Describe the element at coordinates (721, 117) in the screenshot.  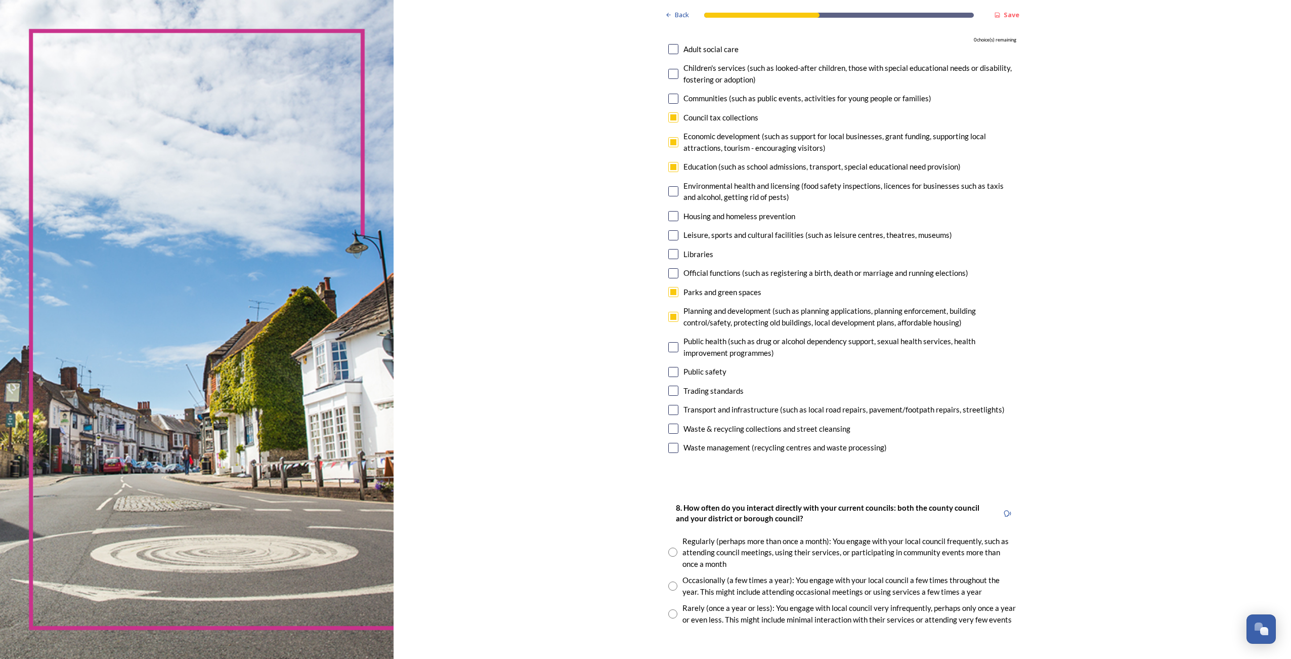
I see `div: Council tax collections` at that location.